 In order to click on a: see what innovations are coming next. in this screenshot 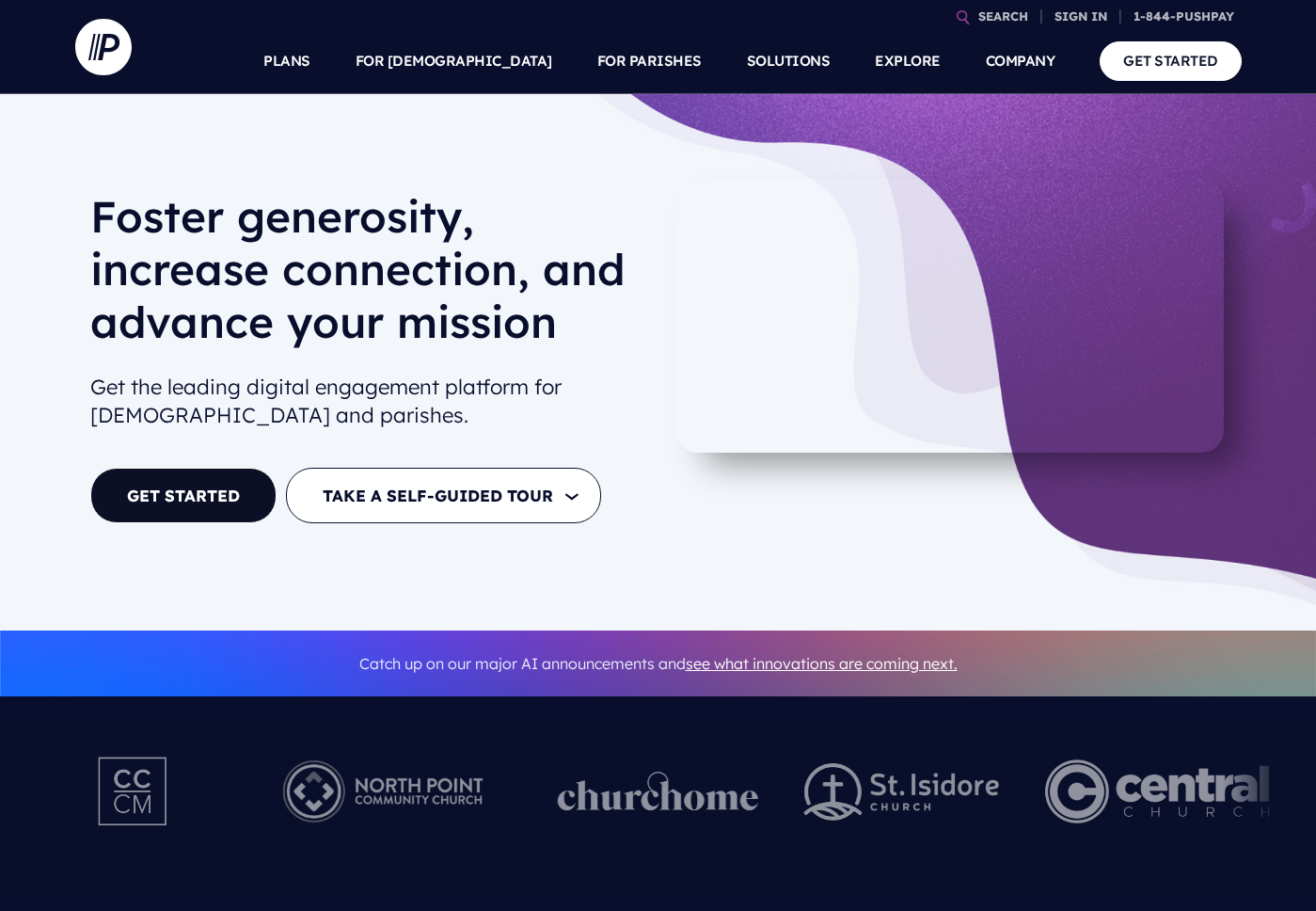, I will do `click(821, 664)`.